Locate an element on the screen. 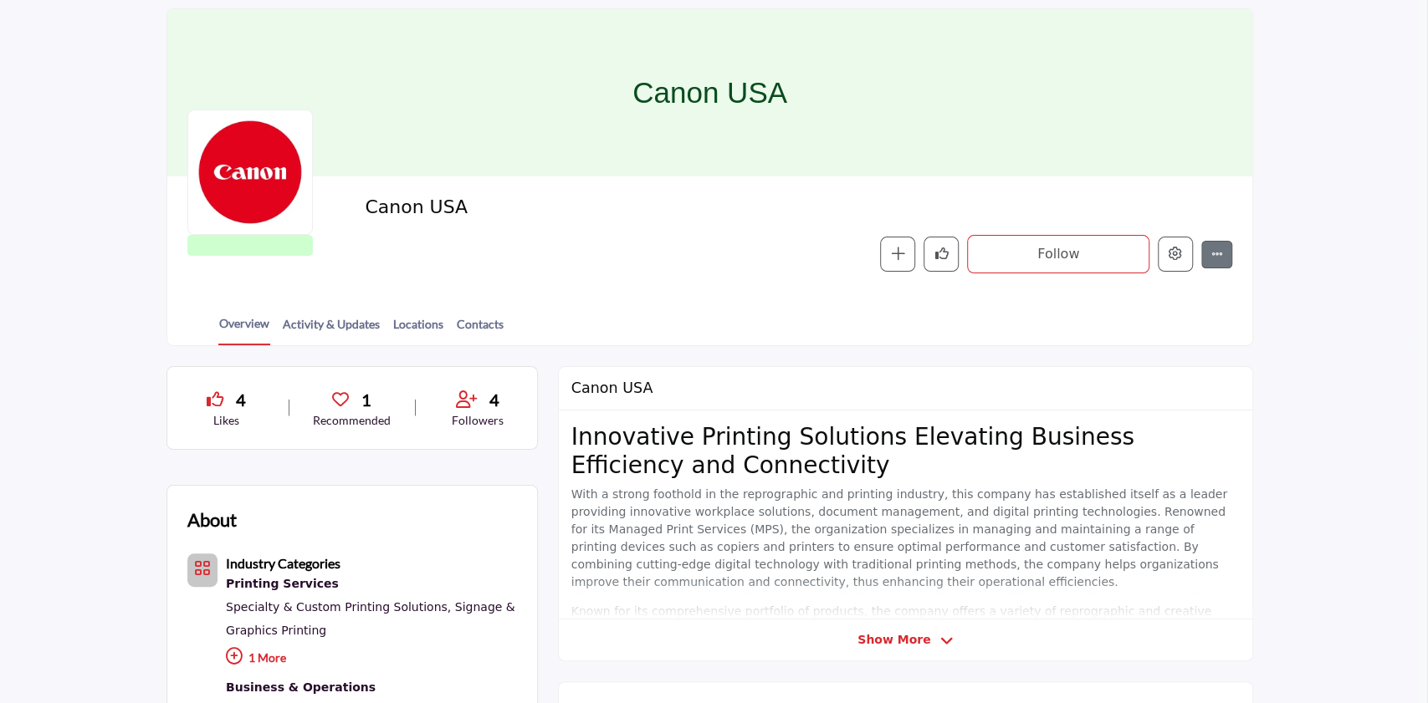 The width and height of the screenshot is (1428, 703). a: Locations is located at coordinates (418, 330).